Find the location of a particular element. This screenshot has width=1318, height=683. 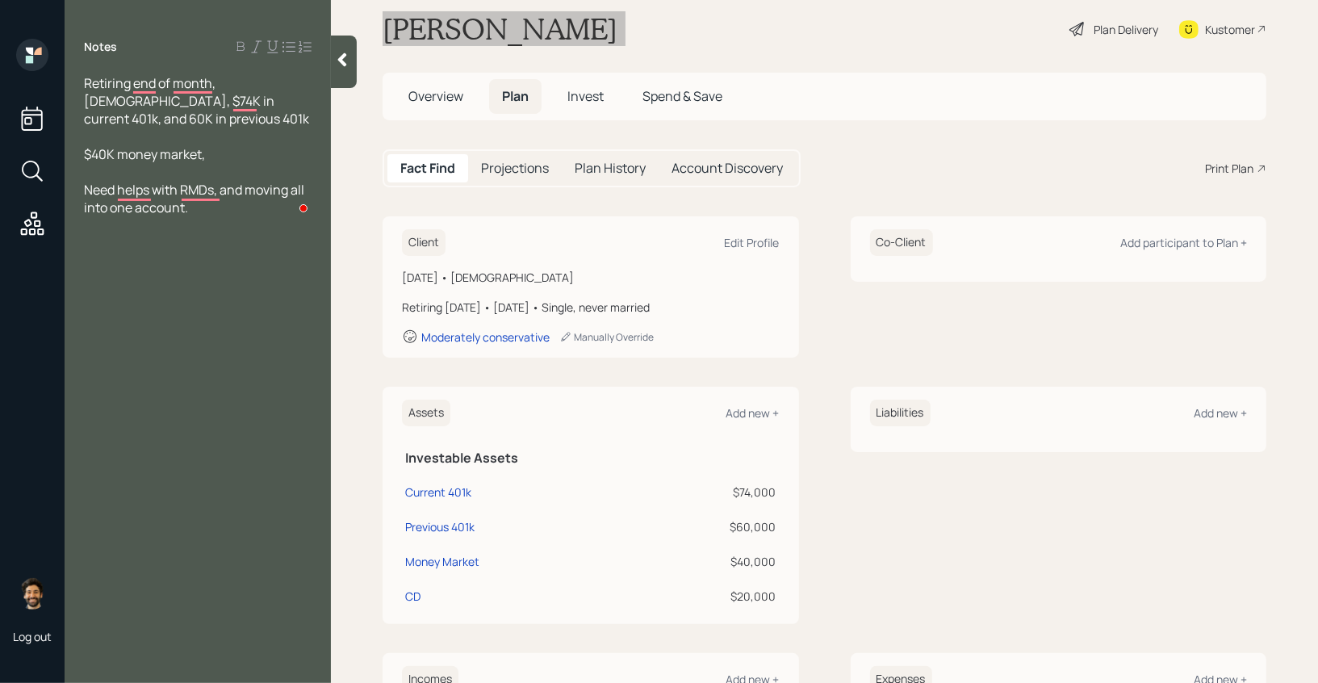

div: $40,000 is located at coordinates (705, 561).